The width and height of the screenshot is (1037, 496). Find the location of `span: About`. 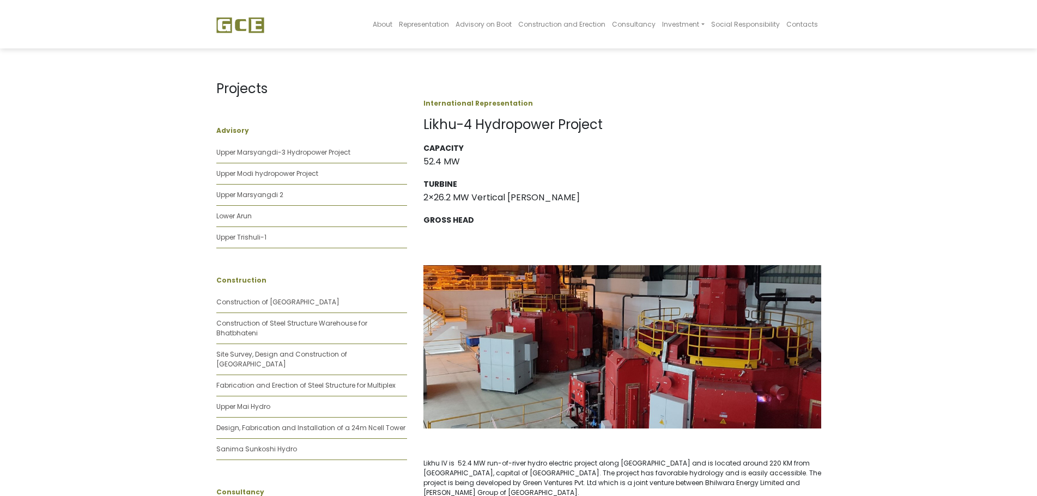

span: About is located at coordinates (383, 24).